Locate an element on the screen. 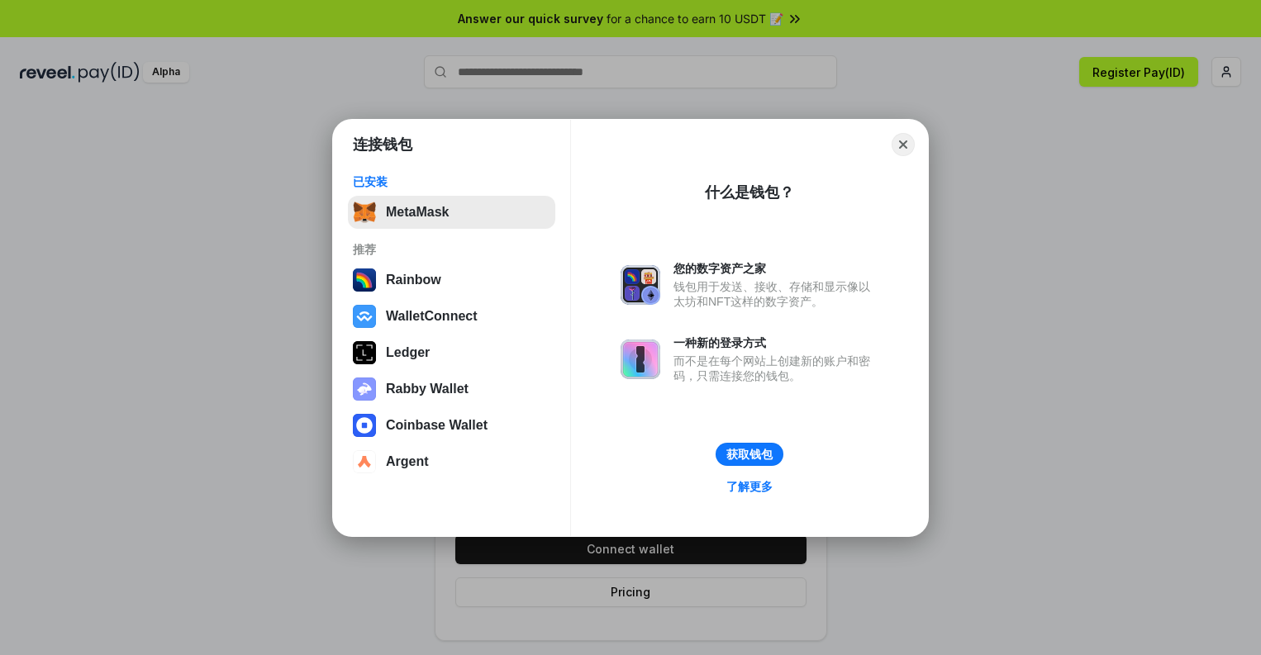 This screenshot has height=655, width=1261. img: svg+xml,%3Csvg%20fill%3D%22none%22%20height%3D%2233%22%20viewBox%3D%220%200%2035%2033%22%20width%... is located at coordinates (364, 212).